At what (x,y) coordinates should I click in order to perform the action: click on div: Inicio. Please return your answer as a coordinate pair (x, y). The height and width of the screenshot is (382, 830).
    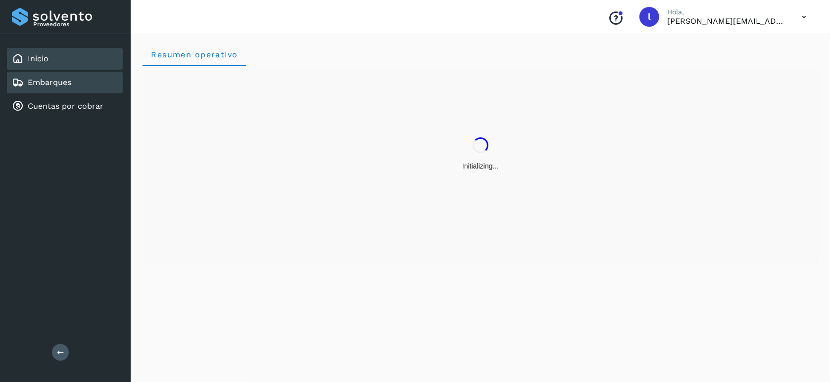
    Looking at the image, I should click on (65, 59).